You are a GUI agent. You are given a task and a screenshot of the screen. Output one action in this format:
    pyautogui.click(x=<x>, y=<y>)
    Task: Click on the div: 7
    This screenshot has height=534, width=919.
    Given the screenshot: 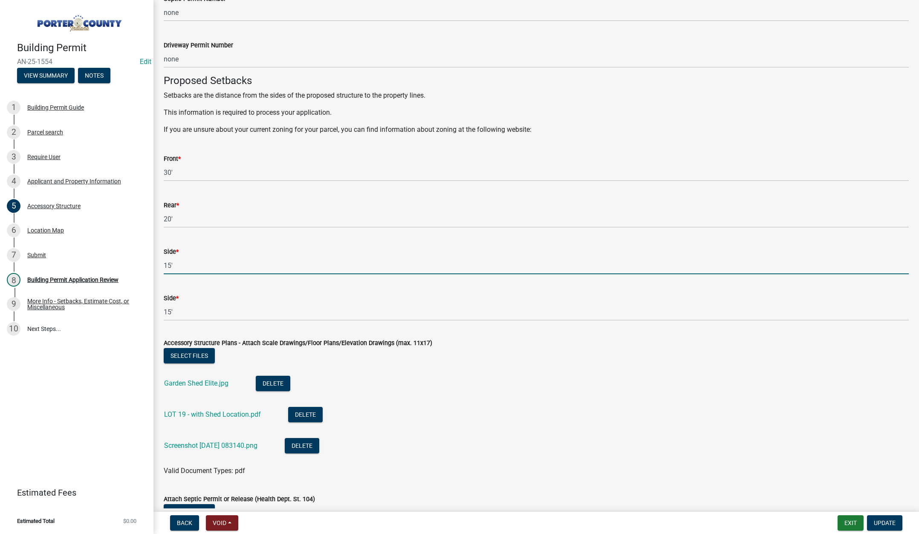 What is the action you would take?
    pyautogui.click(x=14, y=255)
    